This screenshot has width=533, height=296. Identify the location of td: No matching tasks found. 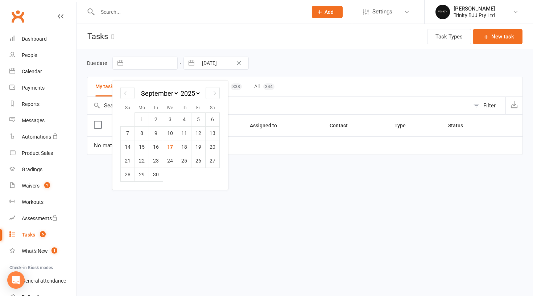
(305, 145).